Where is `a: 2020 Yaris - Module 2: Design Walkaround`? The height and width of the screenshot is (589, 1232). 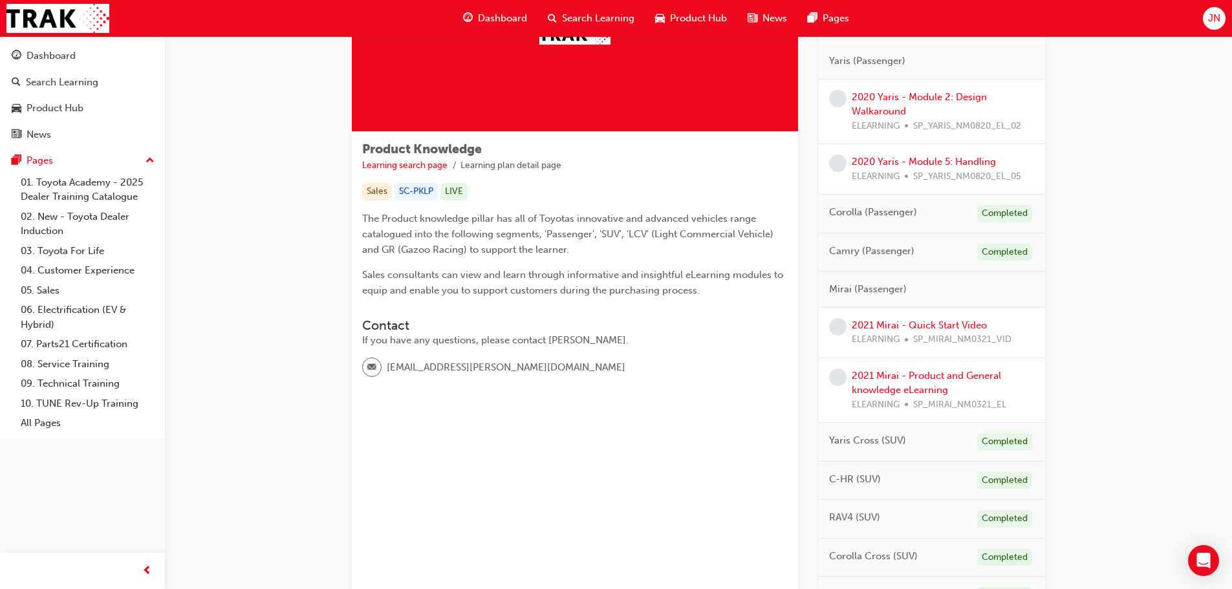 a: 2020 Yaris - Module 2: Design Walkaround is located at coordinates (919, 104).